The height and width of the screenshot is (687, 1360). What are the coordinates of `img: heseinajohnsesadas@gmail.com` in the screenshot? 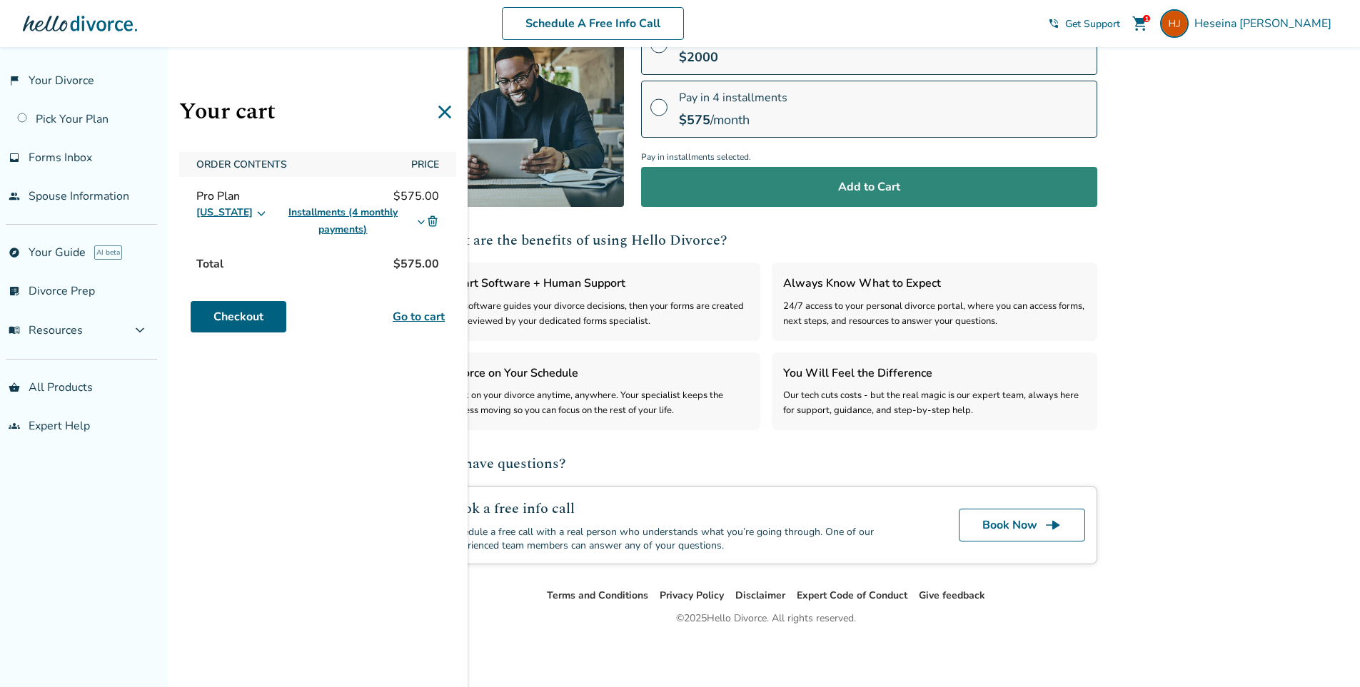 It's located at (1174, 24).